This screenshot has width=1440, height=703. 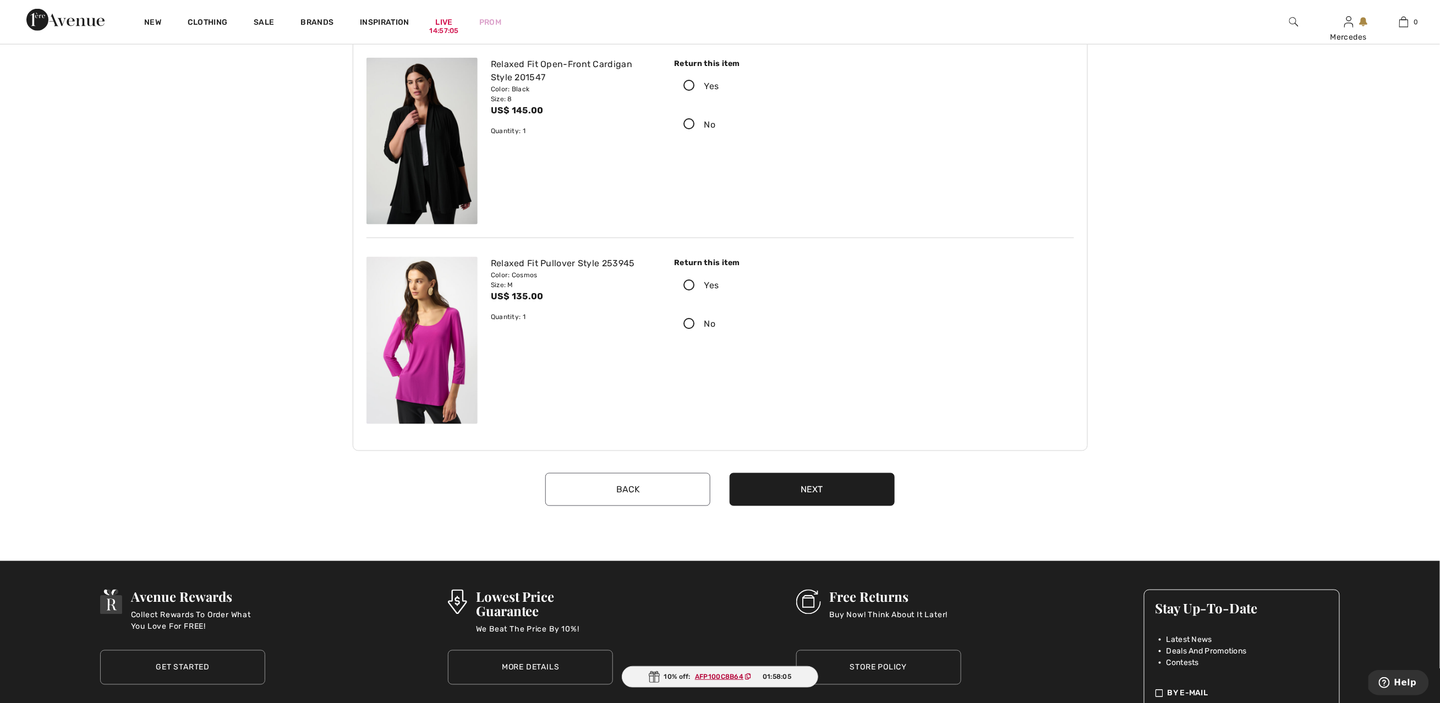 What do you see at coordinates (1349, 22) in the screenshot?
I see `img: My Info` at bounding box center [1349, 22].